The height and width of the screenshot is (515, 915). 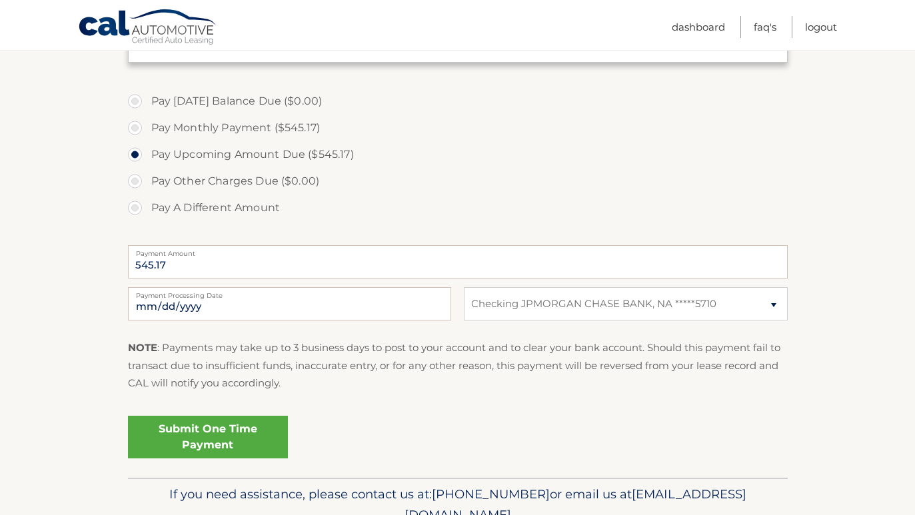 What do you see at coordinates (458, 128) in the screenshot?
I see `label: Pay Monthly Payment ($545.17)` at bounding box center [458, 128].